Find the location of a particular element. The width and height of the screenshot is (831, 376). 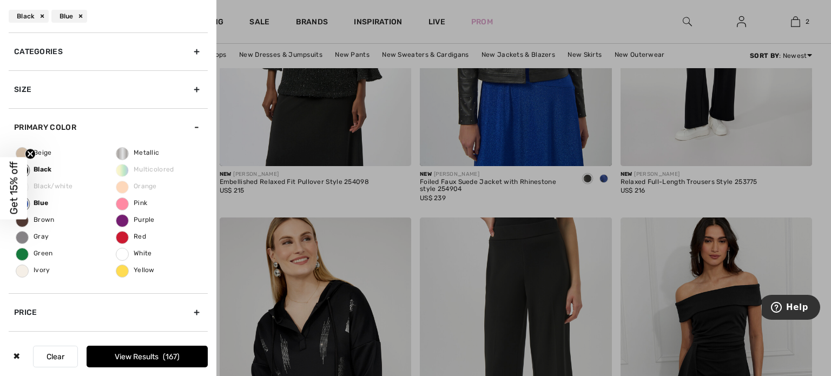

span: Green is located at coordinates (35, 253).